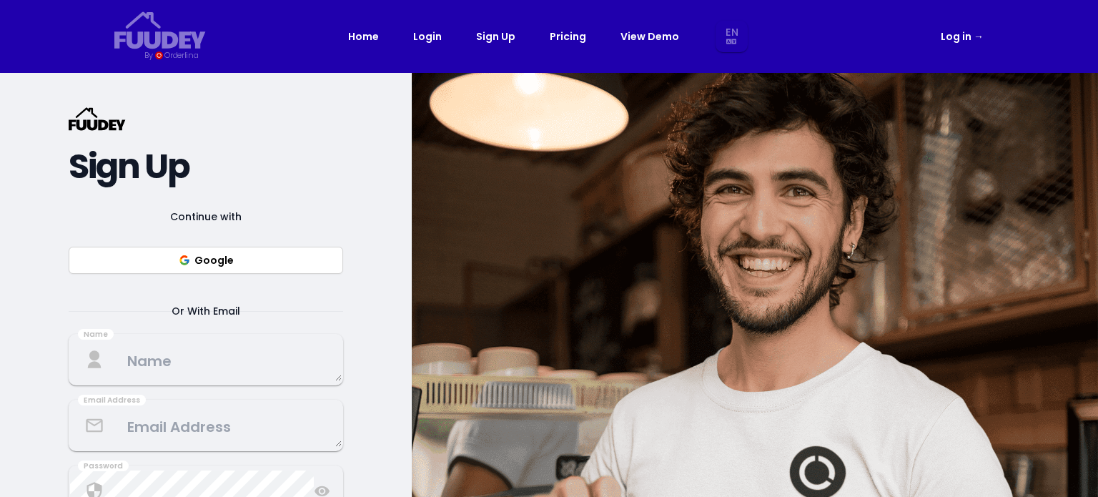 This screenshot has width=1098, height=497. I want to click on a: Home, so click(363, 36).